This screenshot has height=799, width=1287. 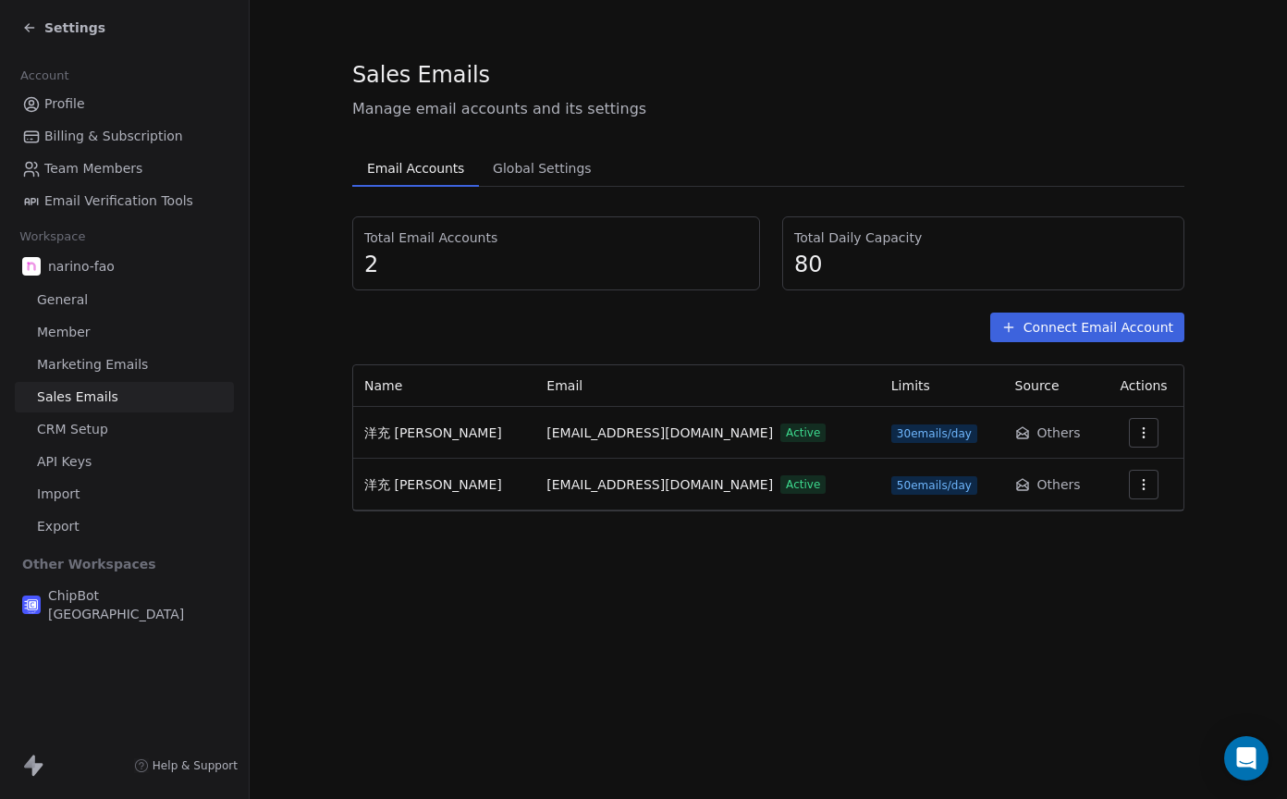 What do you see at coordinates (195, 766) in the screenshot?
I see `span: Help & Support` at bounding box center [195, 766].